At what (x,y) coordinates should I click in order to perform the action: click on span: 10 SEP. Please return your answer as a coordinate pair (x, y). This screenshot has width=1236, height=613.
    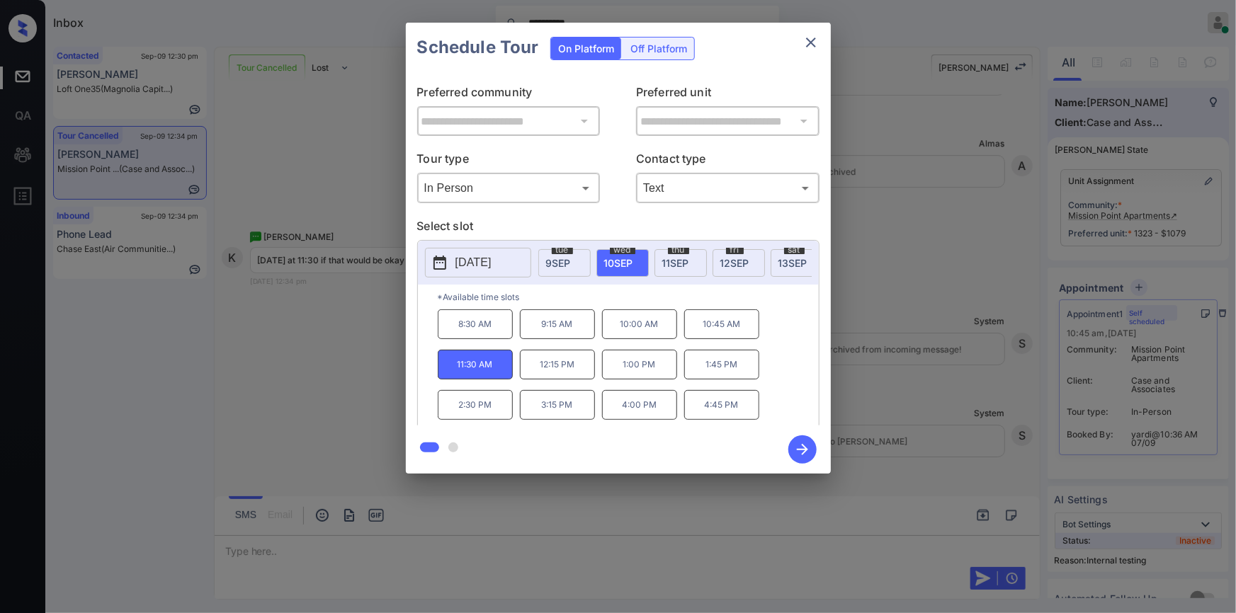
    Looking at the image, I should click on (618, 263).